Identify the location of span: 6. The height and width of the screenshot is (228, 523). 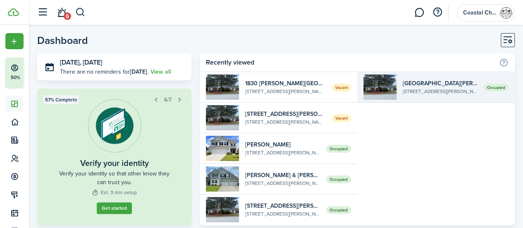
(67, 16).